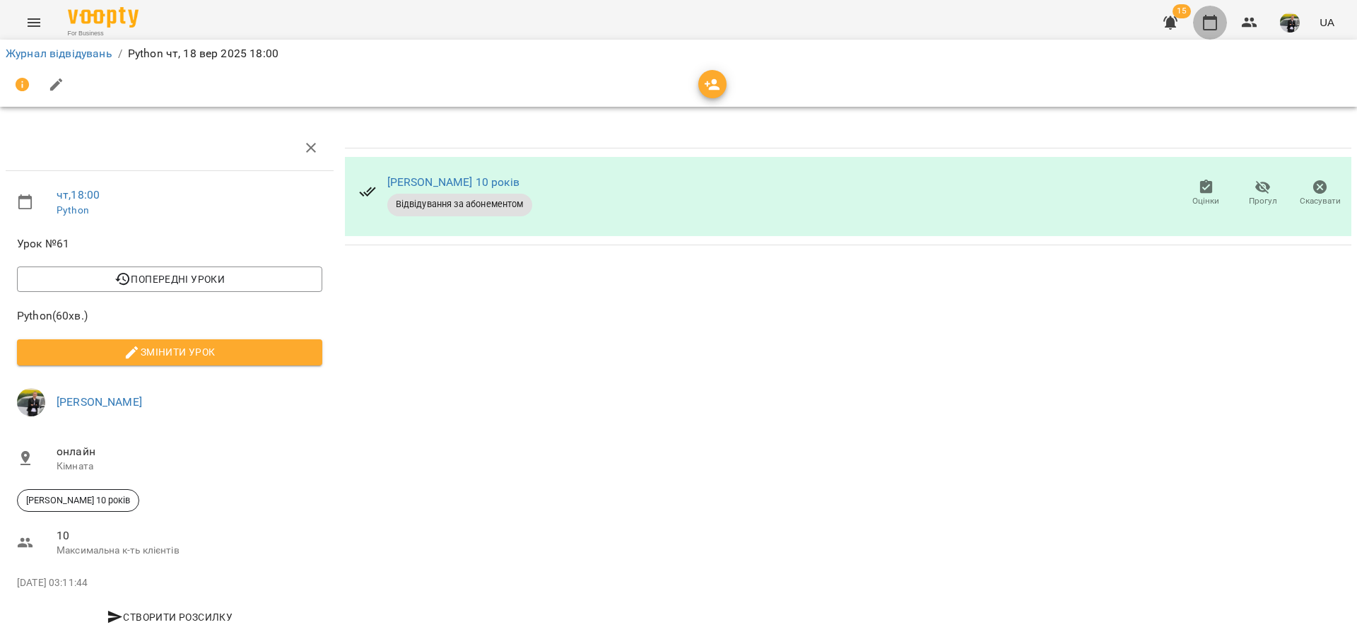 This screenshot has width=1357, height=644. What do you see at coordinates (170, 244) in the screenshot?
I see `span: Урок №61` at bounding box center [170, 244].